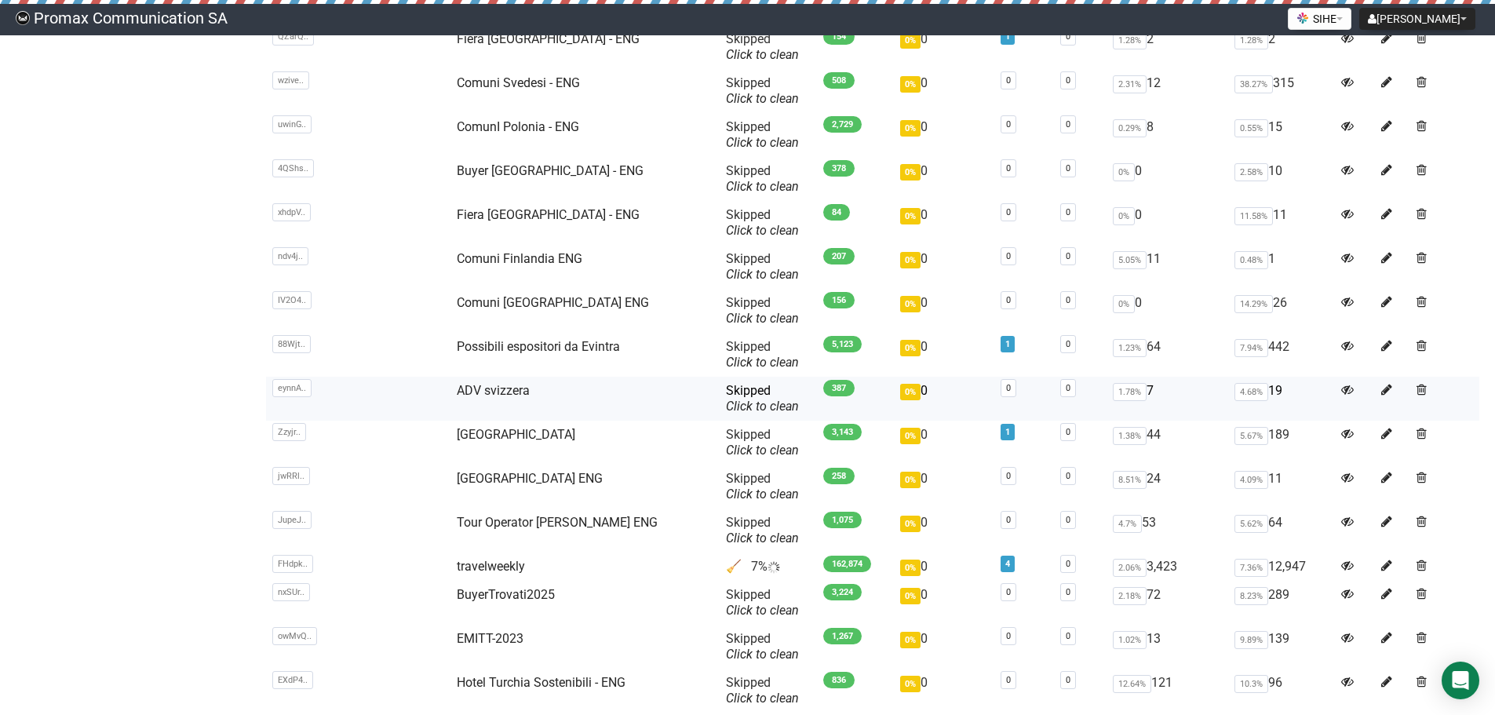 The height and width of the screenshot is (715, 1495). I want to click on td: 64, so click(1281, 530).